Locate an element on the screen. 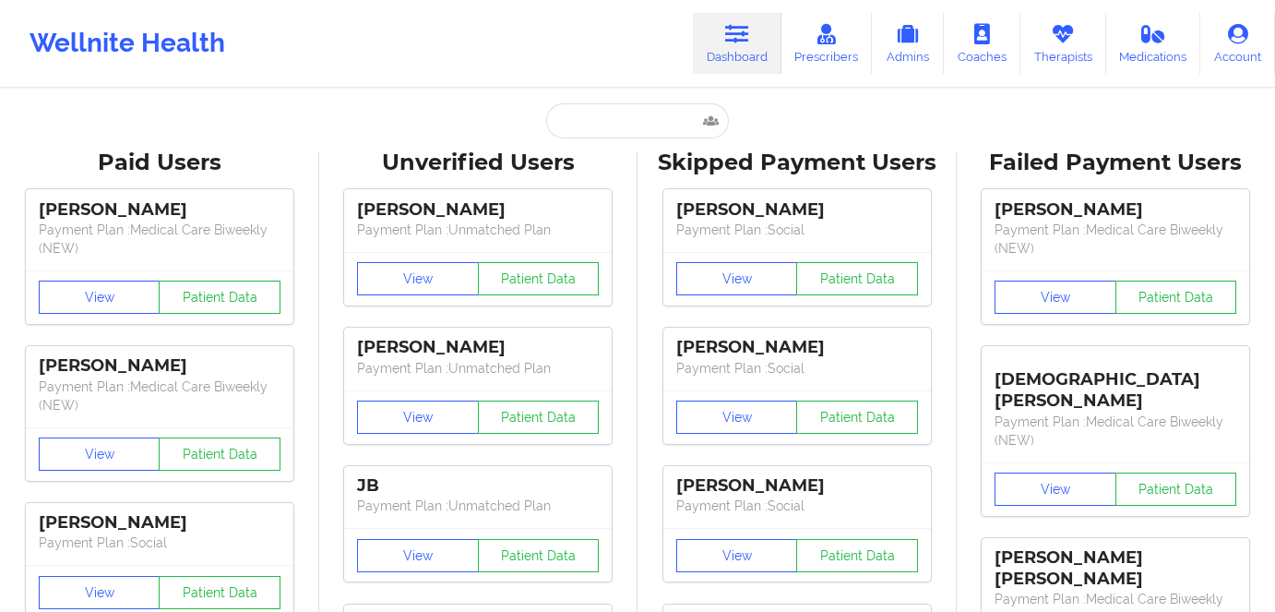 Image resolution: width=1275 pixels, height=612 pixels. div: JB is located at coordinates (478, 485).